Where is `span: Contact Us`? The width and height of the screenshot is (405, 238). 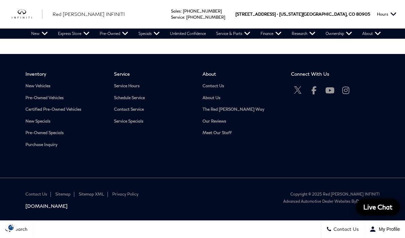
span: Contact Us is located at coordinates (345, 229).